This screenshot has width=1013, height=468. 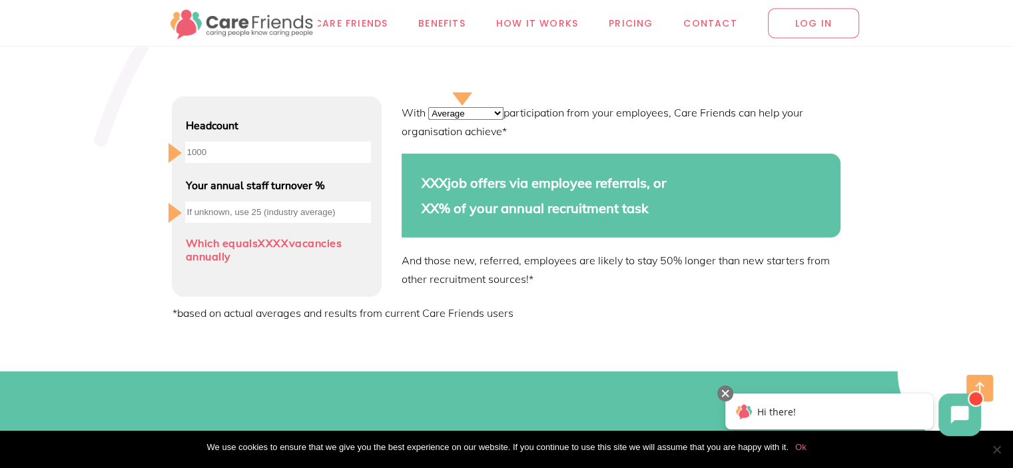 What do you see at coordinates (621, 122) in the screenshot?
I see `p: With participation from your employees, Care Friends can help your organisation achieve*` at bounding box center [621, 122].